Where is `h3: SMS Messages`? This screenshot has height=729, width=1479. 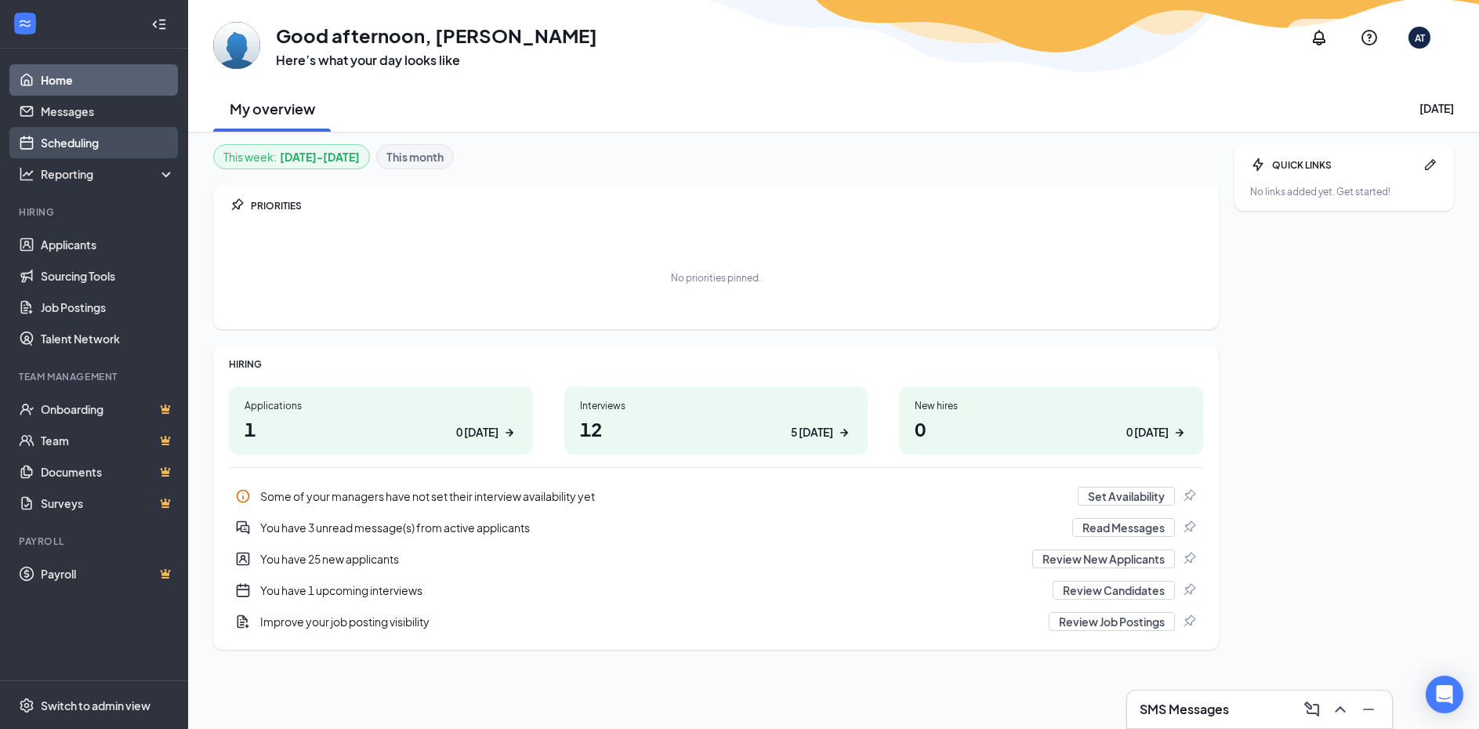
h3: SMS Messages is located at coordinates (1184, 709).